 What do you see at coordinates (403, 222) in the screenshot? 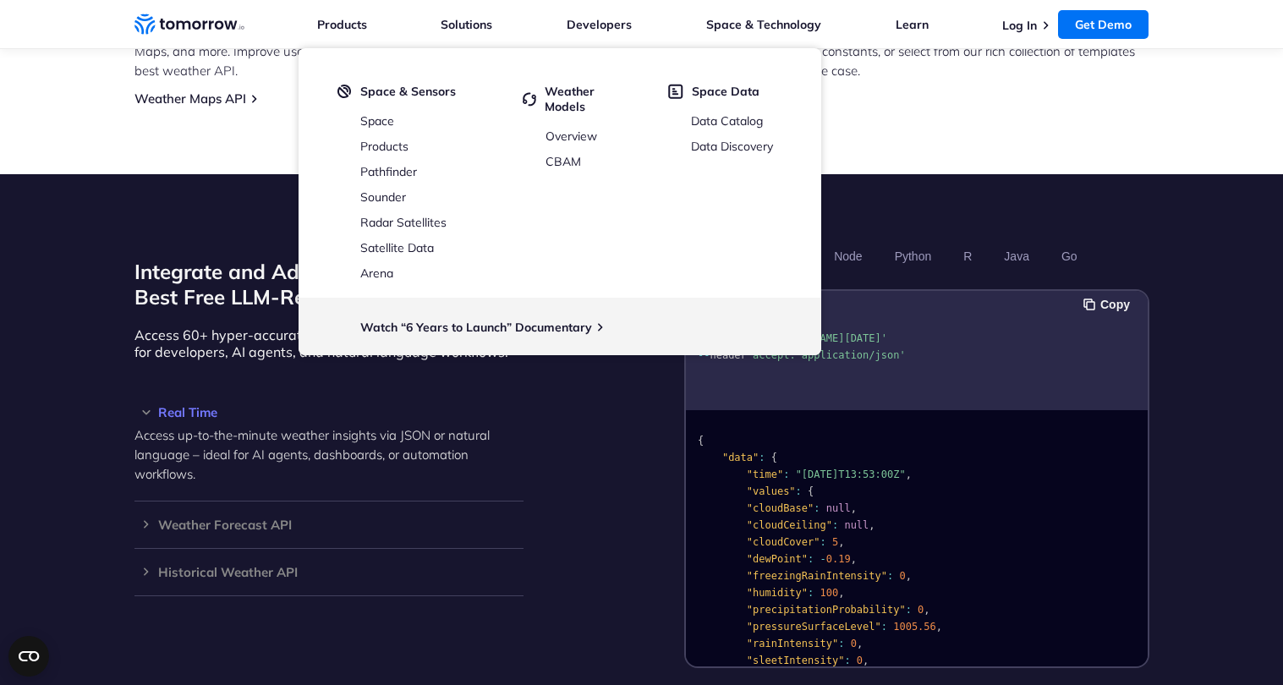
I see `a: Radar Satellites` at bounding box center [403, 222].